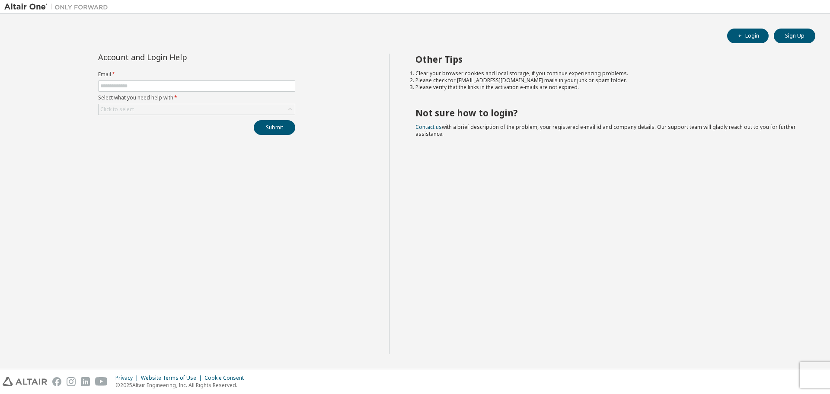  Describe the element at coordinates (608, 59) in the screenshot. I see `h2: Other Tips` at that location.